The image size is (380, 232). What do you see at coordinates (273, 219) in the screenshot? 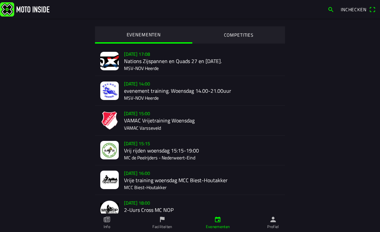
I see `ion-icon: person` at bounding box center [273, 219].